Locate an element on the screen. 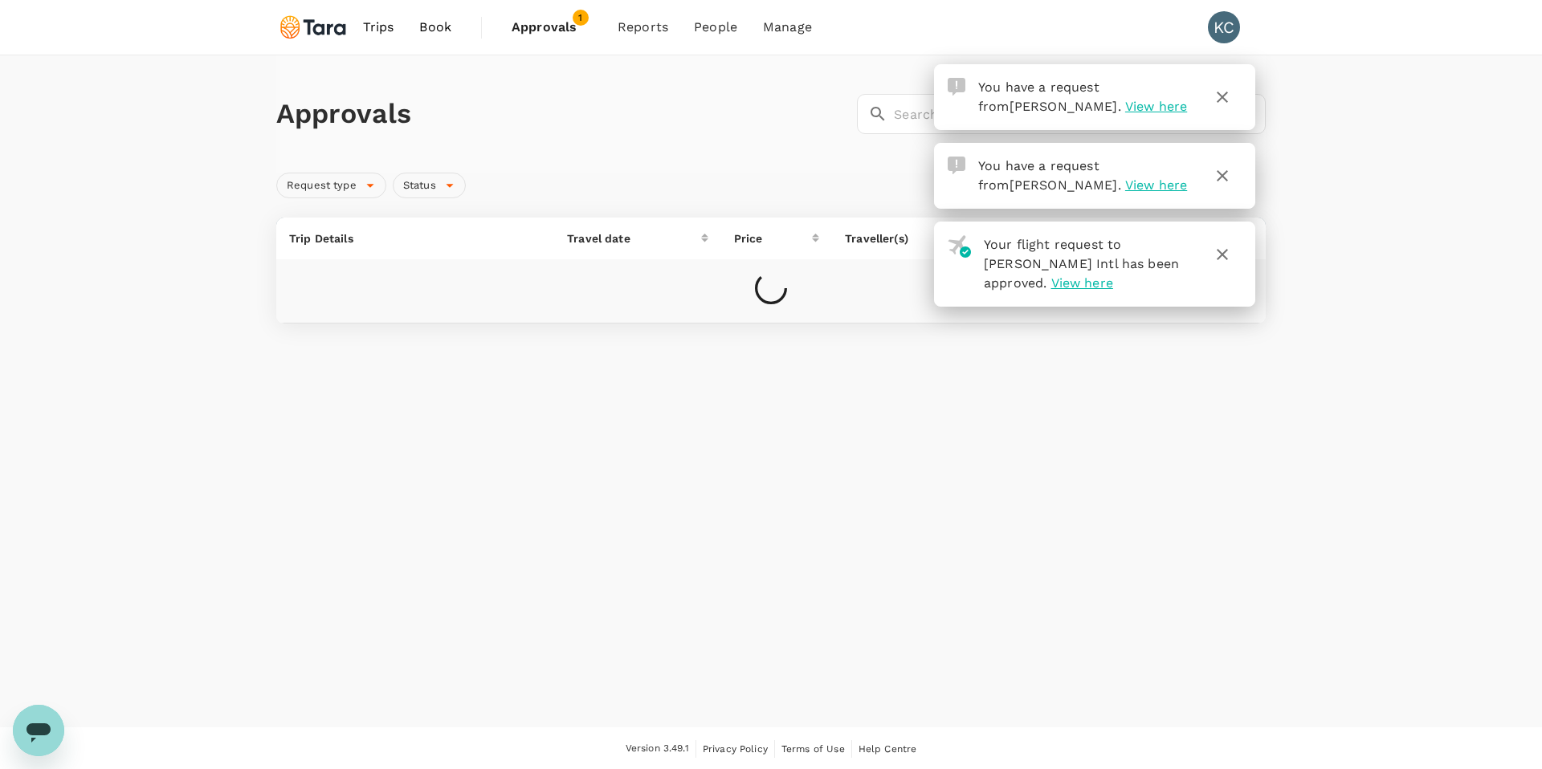 The height and width of the screenshot is (769, 1542). span: People is located at coordinates (716, 27).